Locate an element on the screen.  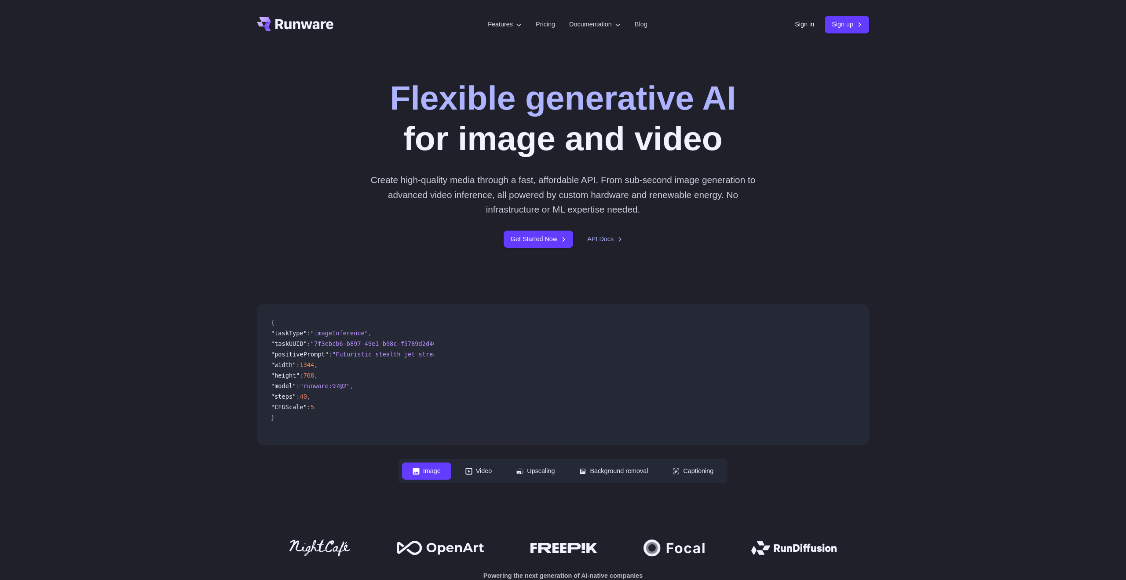
a: Pricing is located at coordinates (545, 24).